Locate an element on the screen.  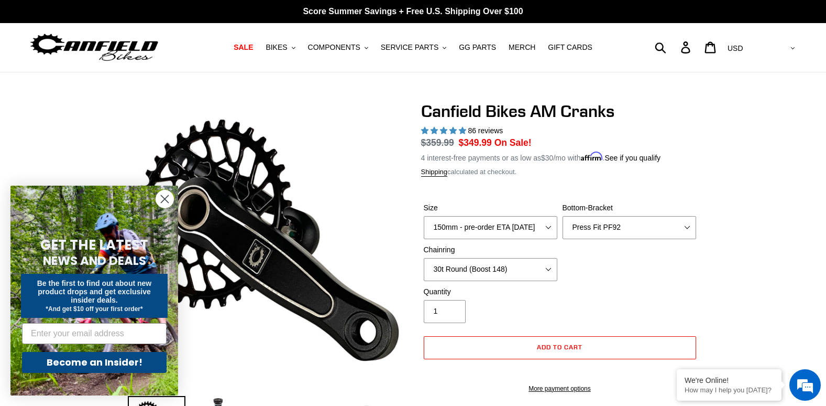
span: On Sale! is located at coordinates (513, 143).